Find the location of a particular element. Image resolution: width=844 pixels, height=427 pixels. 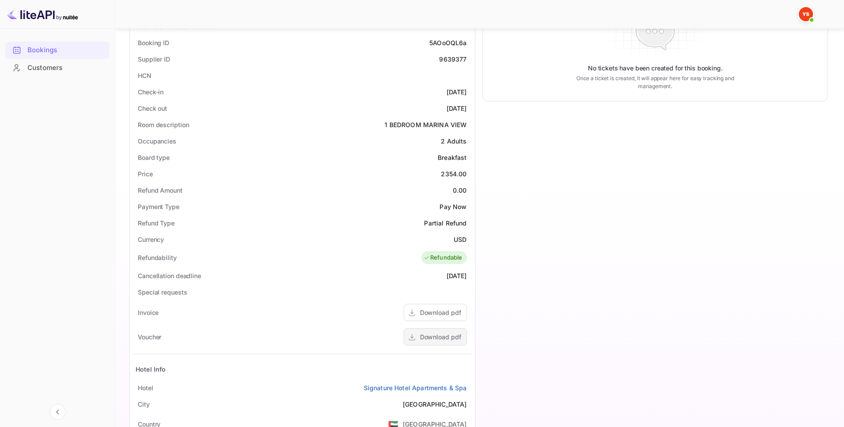

div: Pay Now is located at coordinates (453, 207).